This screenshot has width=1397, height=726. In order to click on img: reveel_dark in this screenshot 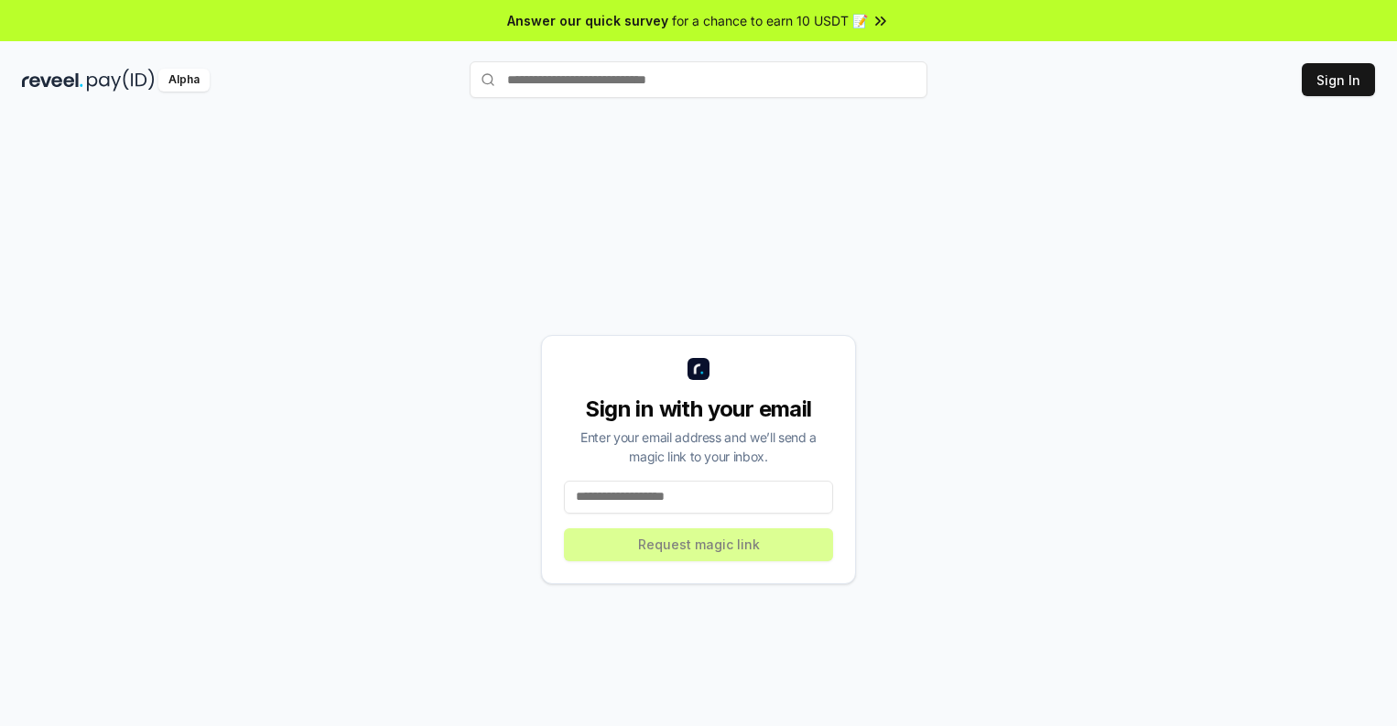, I will do `click(52, 80)`.